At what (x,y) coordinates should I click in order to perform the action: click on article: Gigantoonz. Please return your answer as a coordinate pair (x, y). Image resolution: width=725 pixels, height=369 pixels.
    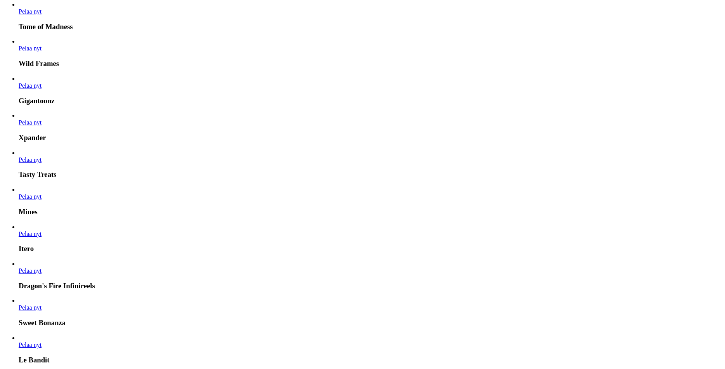
    Looking at the image, I should click on (370, 90).